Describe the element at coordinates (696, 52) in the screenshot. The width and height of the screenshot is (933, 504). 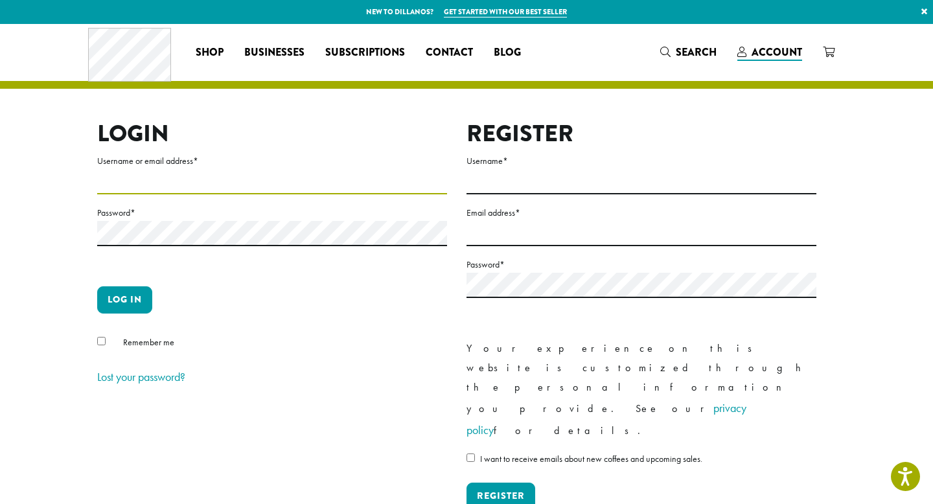
I see `span: Search` at that location.